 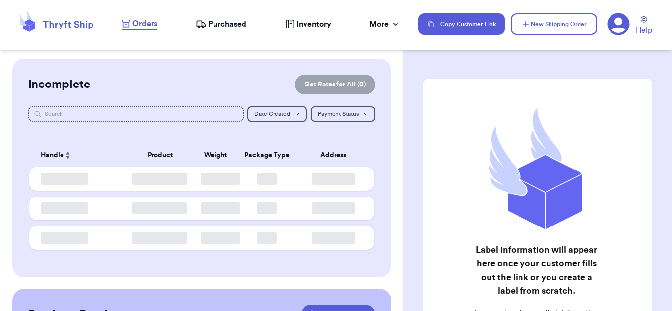 I want to click on h2: Label information will appear here once your customer fills out the link or you create a label fr..., so click(x=536, y=270).